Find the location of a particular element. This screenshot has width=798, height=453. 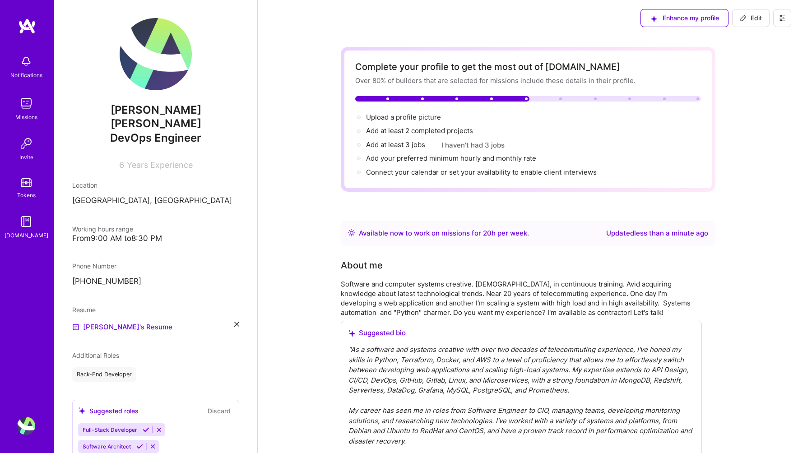

button: I haven't had 3 jobs is located at coordinates (473, 145).